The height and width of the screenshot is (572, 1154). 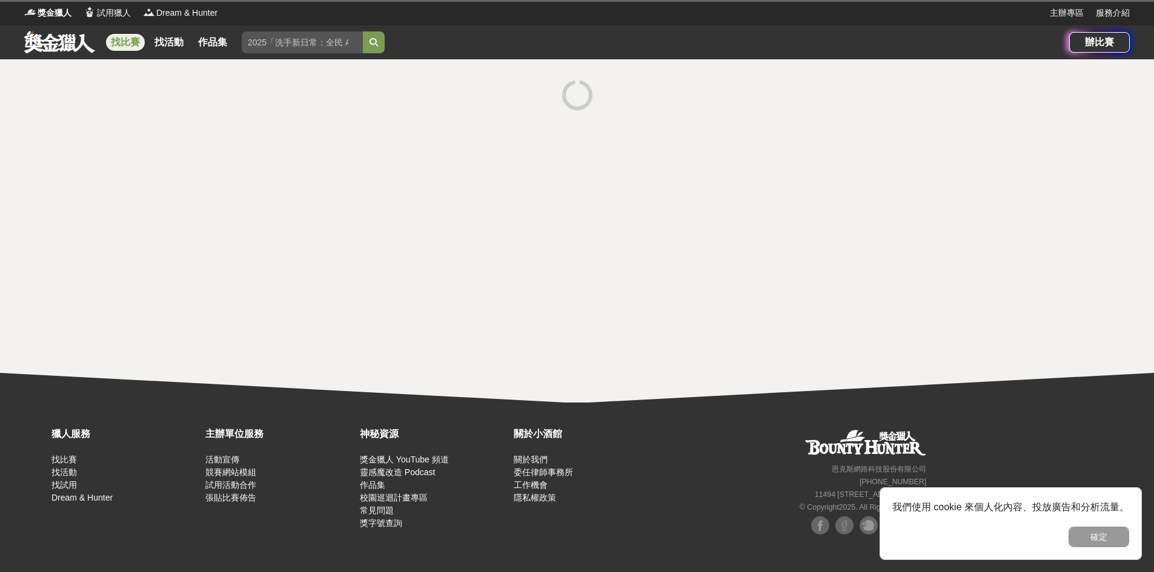 What do you see at coordinates (381, 523) in the screenshot?
I see `a: 獎字號查詢` at bounding box center [381, 523].